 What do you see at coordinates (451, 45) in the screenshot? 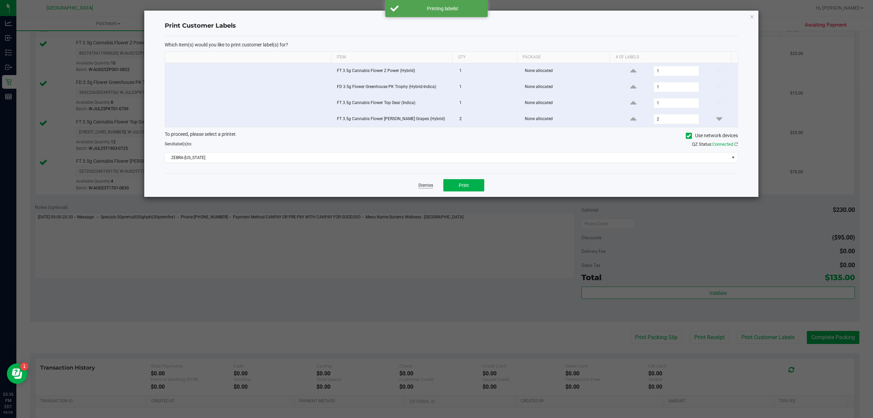
I see `p: Which item(s) would you like to print customer label(s) for?` at bounding box center [451, 45].